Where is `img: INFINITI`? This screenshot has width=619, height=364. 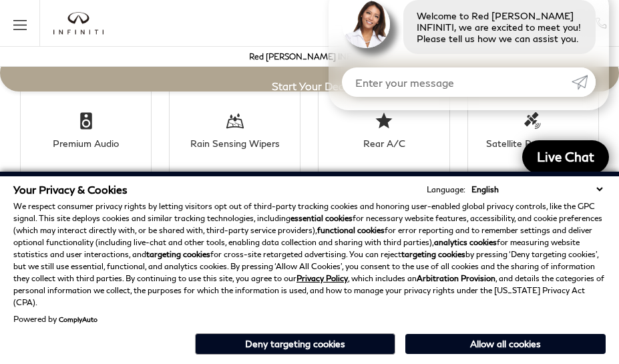
img: INFINITI is located at coordinates (78, 23).